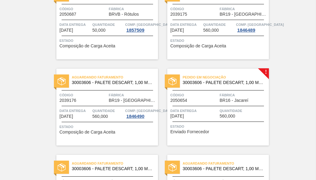 The image size is (316, 180). What do you see at coordinates (177, 30) in the screenshot?
I see `span: 21/10/2025` at bounding box center [177, 30].